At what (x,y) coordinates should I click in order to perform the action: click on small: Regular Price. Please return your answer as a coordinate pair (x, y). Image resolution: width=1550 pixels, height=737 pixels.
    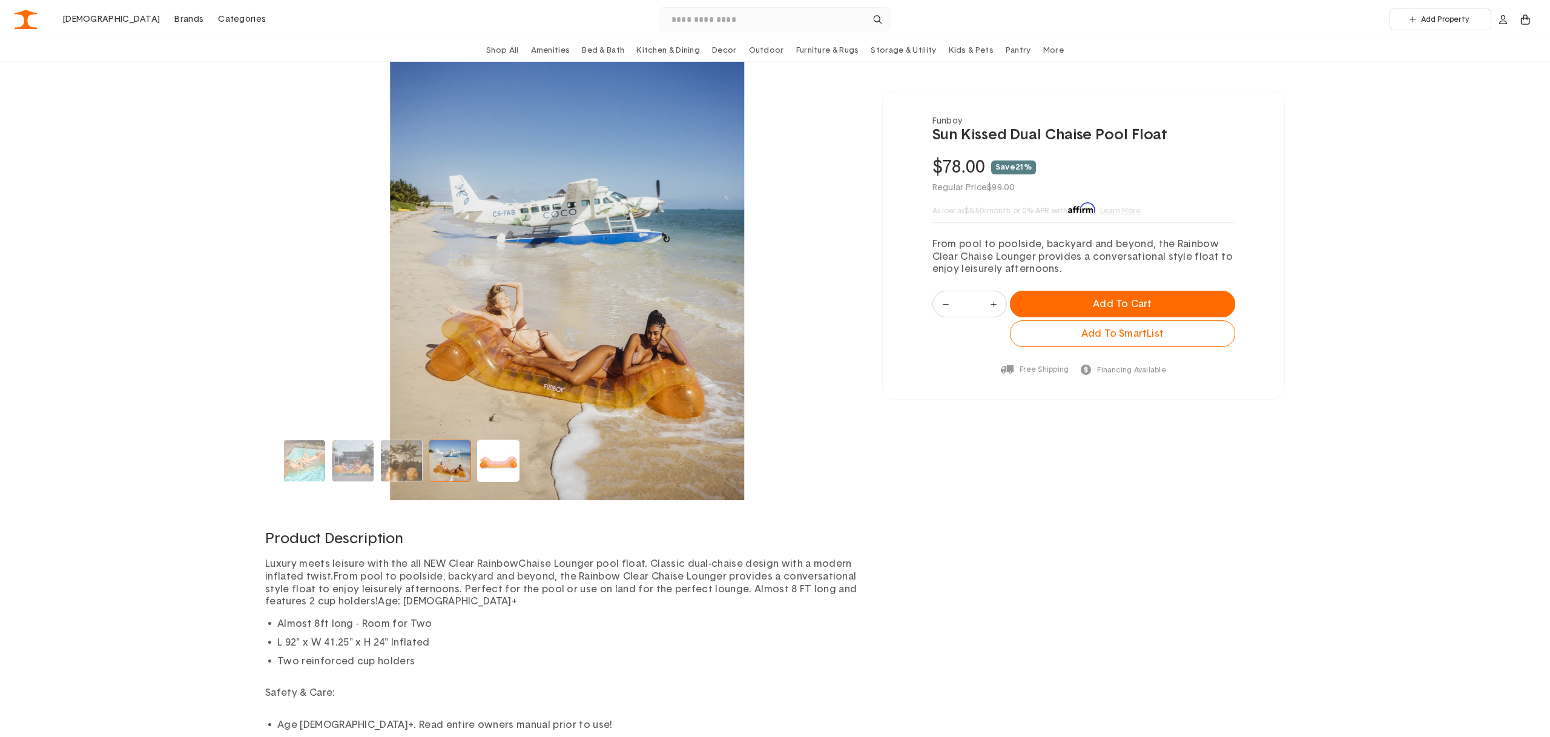
    Looking at the image, I should click on (973, 188).